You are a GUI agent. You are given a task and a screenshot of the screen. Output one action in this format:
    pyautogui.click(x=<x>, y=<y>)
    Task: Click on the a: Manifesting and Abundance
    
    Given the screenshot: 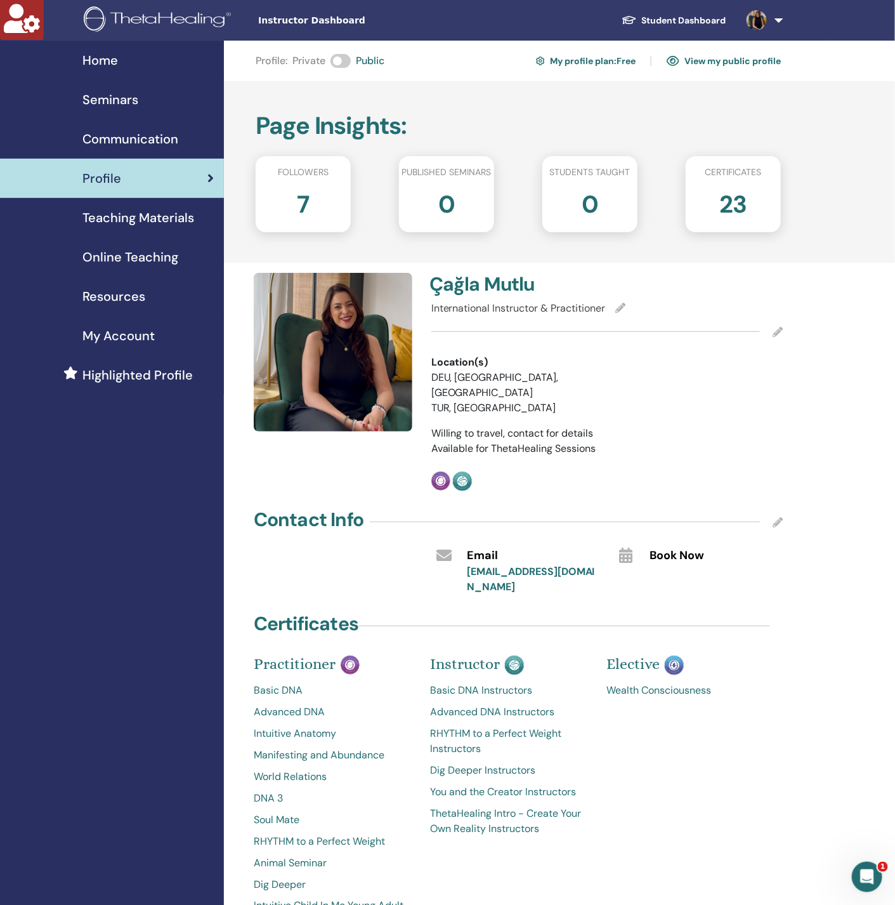 What is the action you would take?
    pyautogui.click(x=332, y=755)
    